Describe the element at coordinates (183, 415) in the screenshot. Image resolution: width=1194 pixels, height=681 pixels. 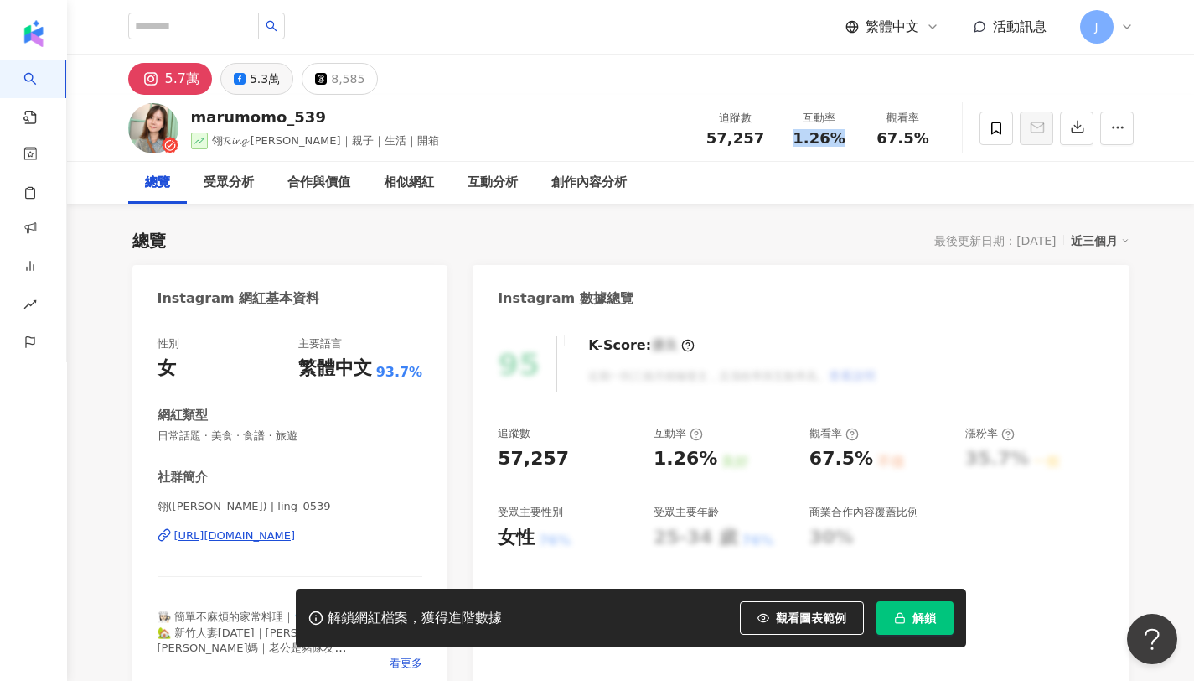
I see `div: 網紅類型` at that location.